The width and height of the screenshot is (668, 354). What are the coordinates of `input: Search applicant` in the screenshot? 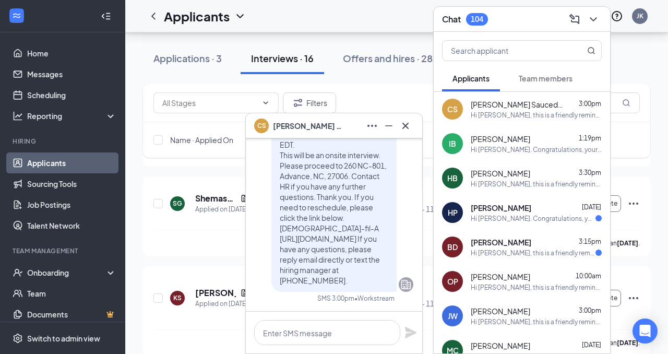 It's located at (504, 51).